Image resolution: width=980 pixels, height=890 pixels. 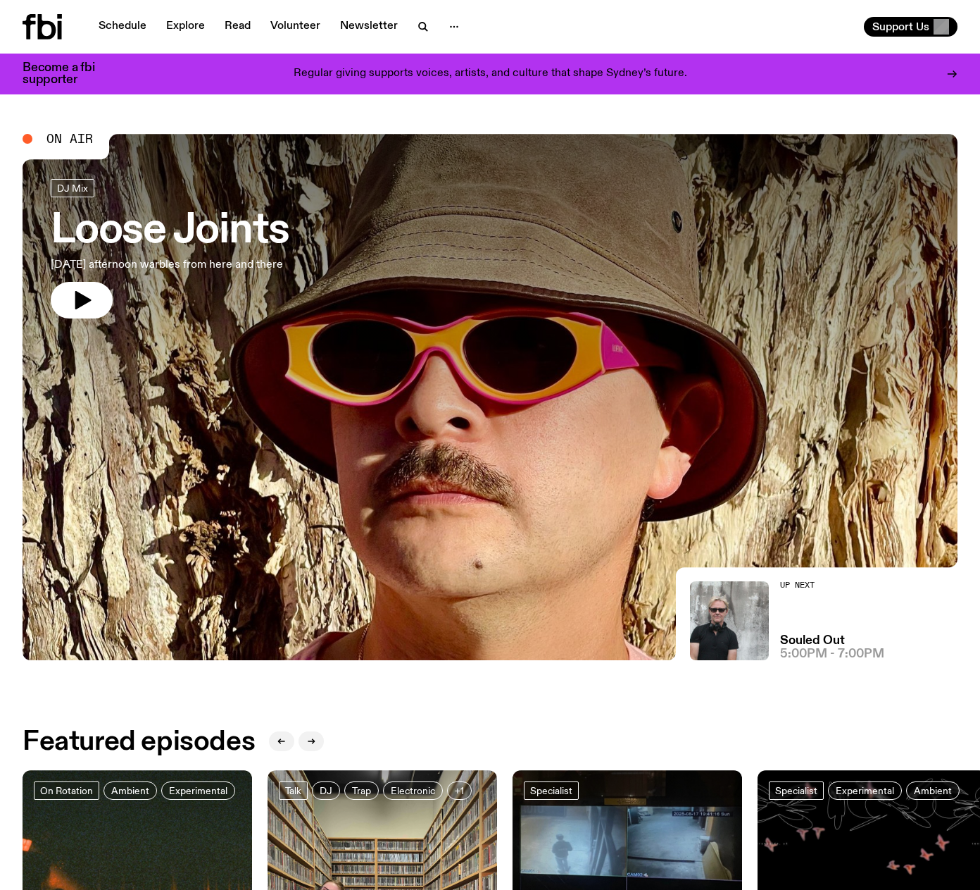 I want to click on a: Talk, so click(x=293, y=790).